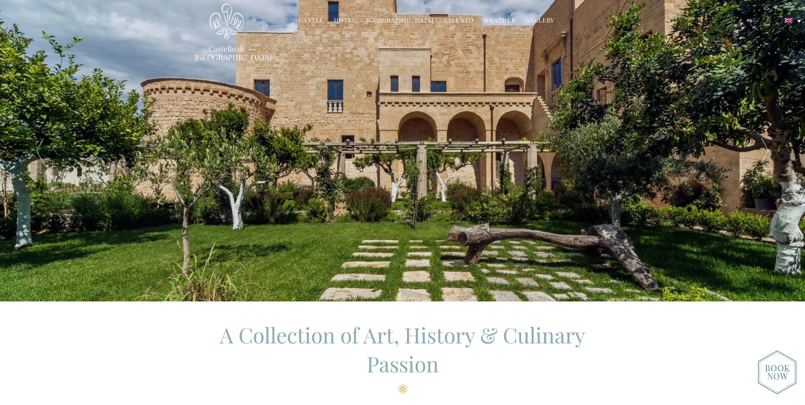 The width and height of the screenshot is (805, 405). What do you see at coordinates (402, 349) in the screenshot?
I see `span: A Collection of Art, History & Culinary Passion` at bounding box center [402, 349].